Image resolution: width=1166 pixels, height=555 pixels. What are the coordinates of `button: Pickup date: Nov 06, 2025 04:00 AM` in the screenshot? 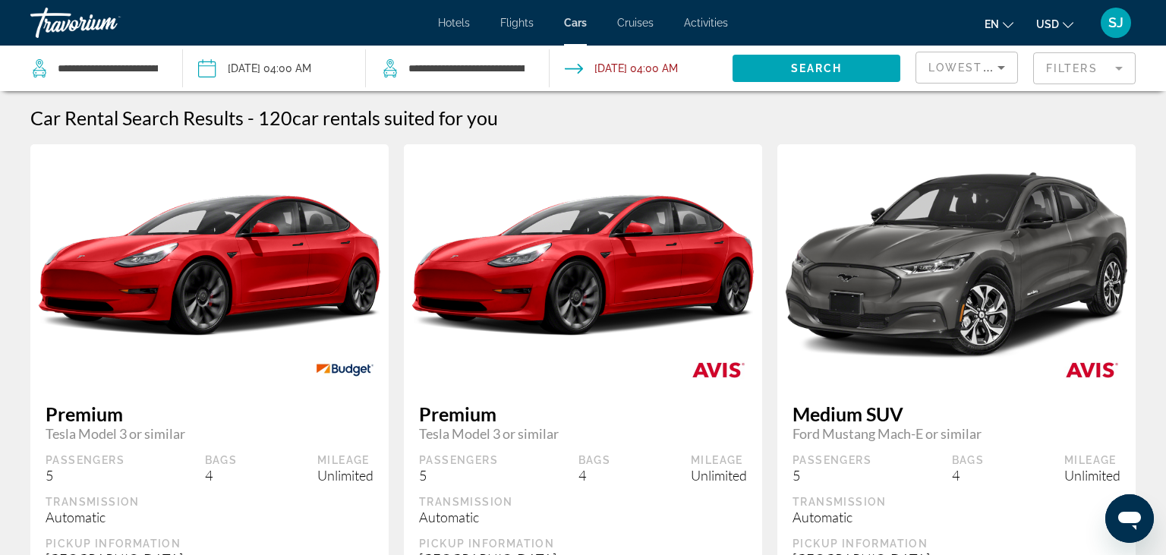 It's located at (254, 68).